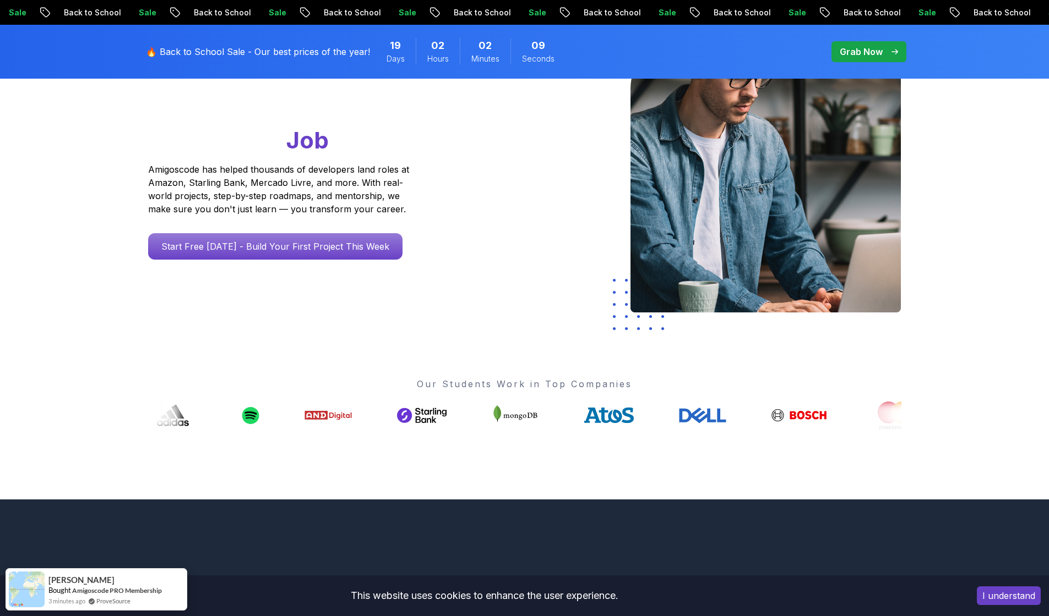  Describe the element at coordinates (861, 52) in the screenshot. I see `p: Grab Now` at that location.